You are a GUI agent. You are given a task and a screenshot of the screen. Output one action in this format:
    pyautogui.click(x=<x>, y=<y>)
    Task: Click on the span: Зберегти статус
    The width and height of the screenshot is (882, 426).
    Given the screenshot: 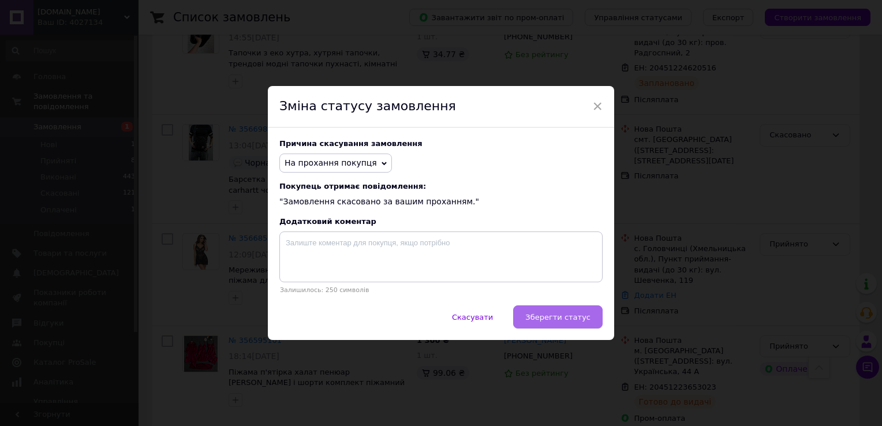 What is the action you would take?
    pyautogui.click(x=557, y=317)
    